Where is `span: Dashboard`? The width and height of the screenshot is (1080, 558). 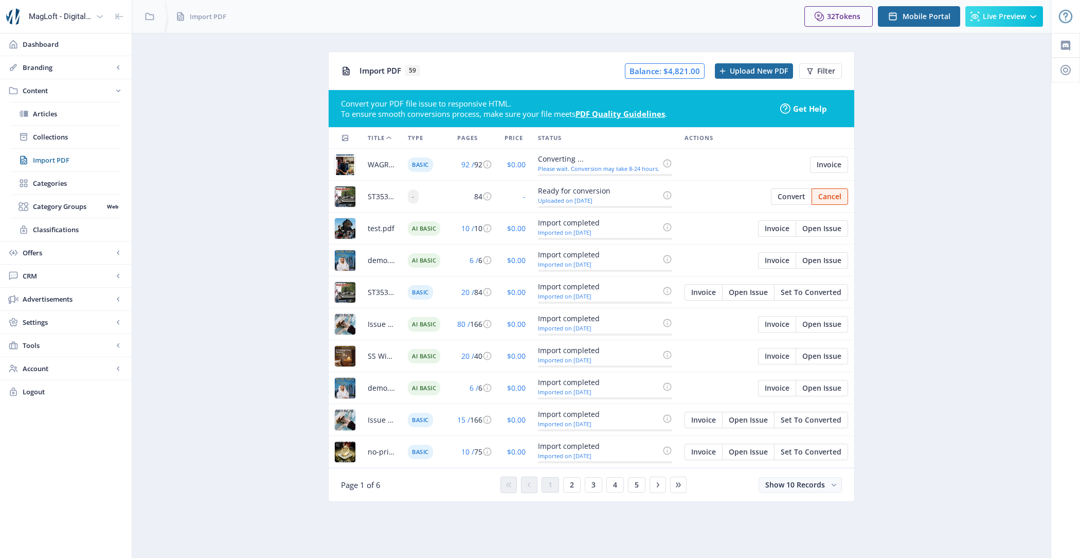 span: Dashboard is located at coordinates (73, 44).